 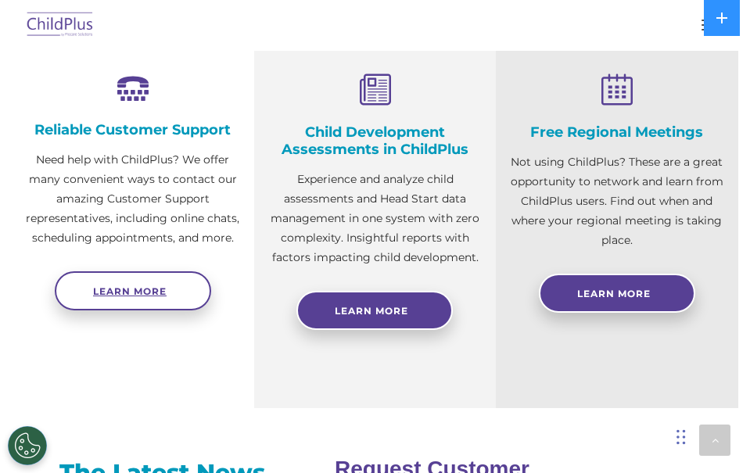 What do you see at coordinates (376, 141) in the screenshot?
I see `h4: Child Development Assessments in ChildPlus` at bounding box center [376, 141].